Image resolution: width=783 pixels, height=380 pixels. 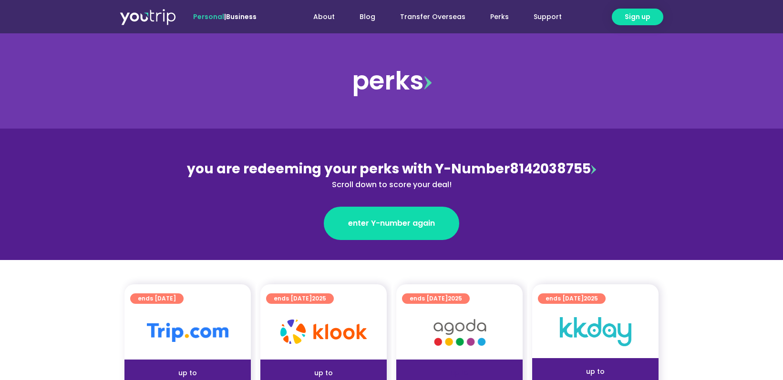 What do you see at coordinates (391, 175) in the screenshot?
I see `div: 8142038755` at bounding box center [391, 175].